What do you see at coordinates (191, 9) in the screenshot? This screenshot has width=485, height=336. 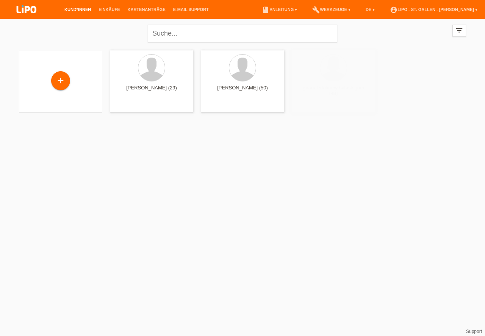 I see `a: E-Mail Support` at bounding box center [191, 9].